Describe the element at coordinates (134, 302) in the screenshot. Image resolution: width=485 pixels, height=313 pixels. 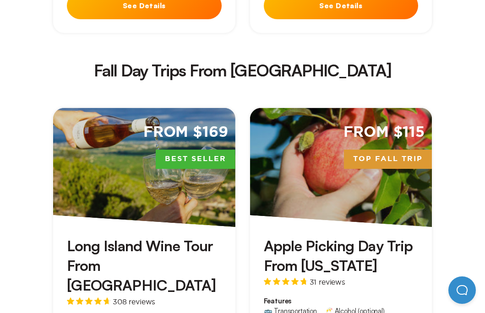
I see `span: 308 reviews` at that location.